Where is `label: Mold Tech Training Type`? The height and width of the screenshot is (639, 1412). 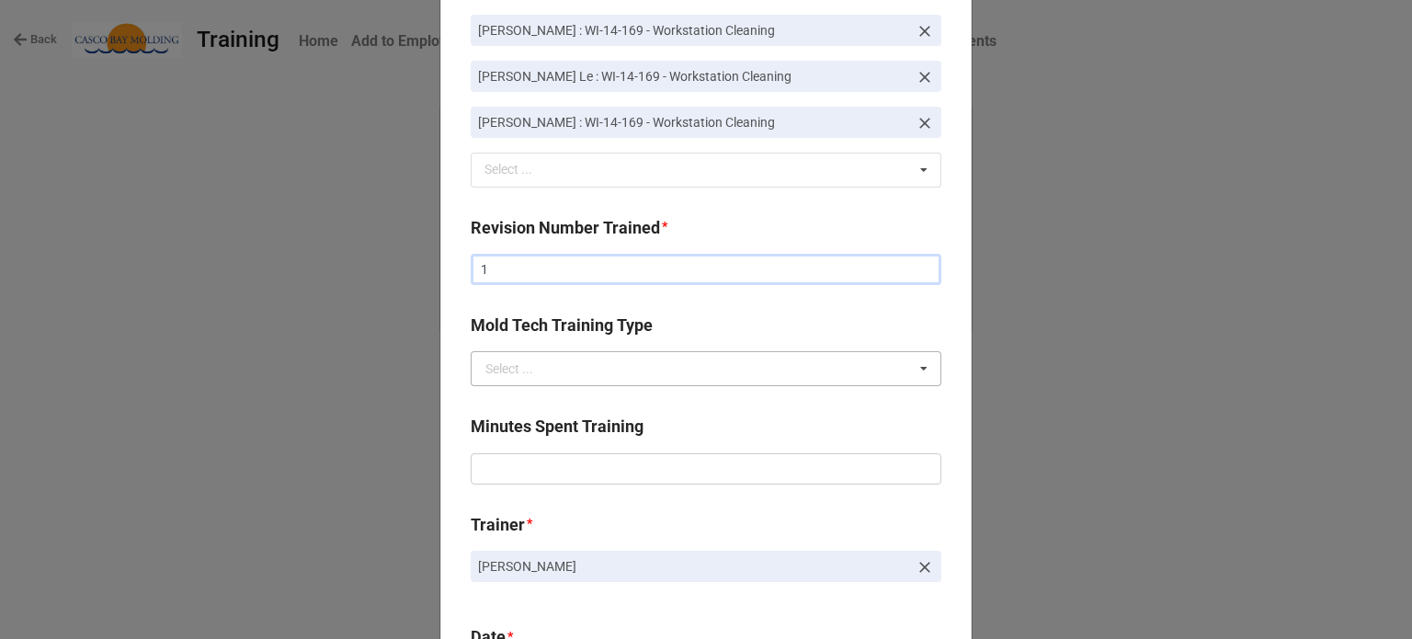
label: Mold Tech Training Type is located at coordinates (562, 325).